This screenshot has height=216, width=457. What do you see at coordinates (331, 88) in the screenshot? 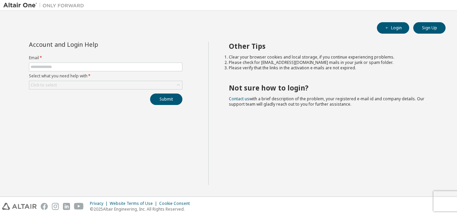
I see `h2: Not sure how to login?` at bounding box center [331, 88].